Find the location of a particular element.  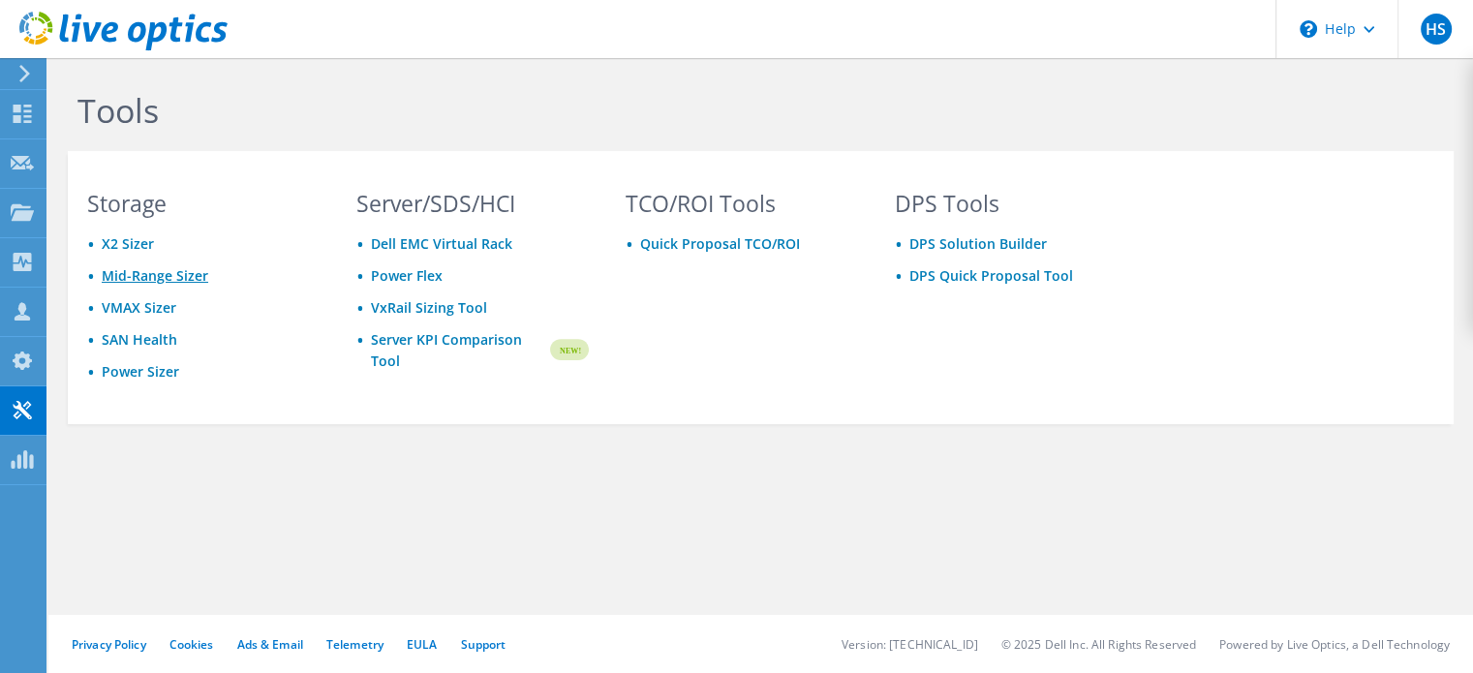

li: © 2025 Dell Inc. All Rights Reserved is located at coordinates (1099, 644).